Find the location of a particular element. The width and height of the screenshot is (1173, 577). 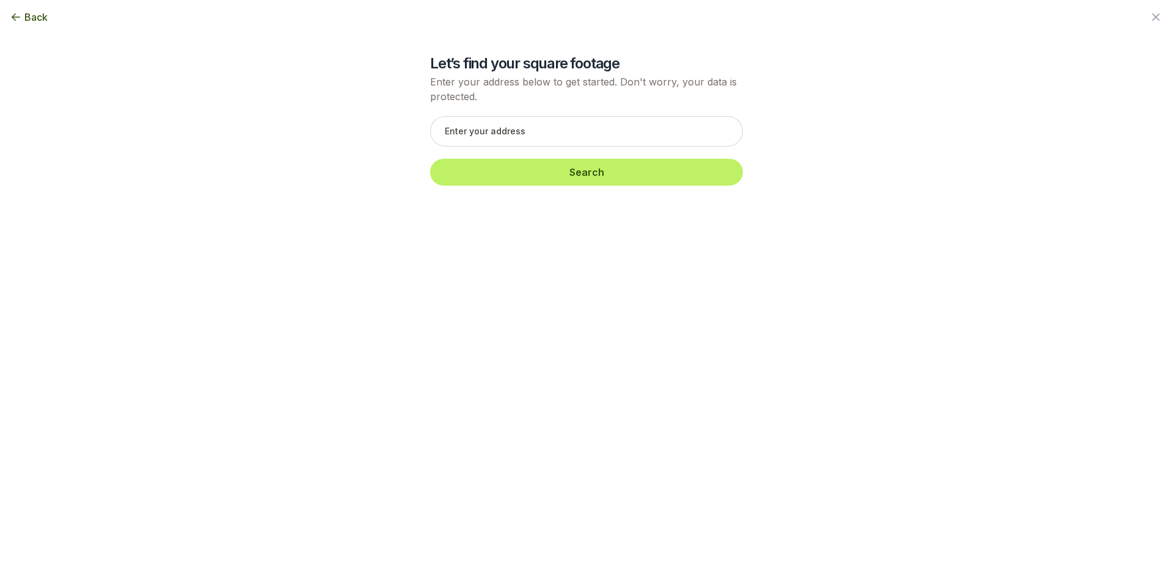

input: Enter your address is located at coordinates (586, 131).